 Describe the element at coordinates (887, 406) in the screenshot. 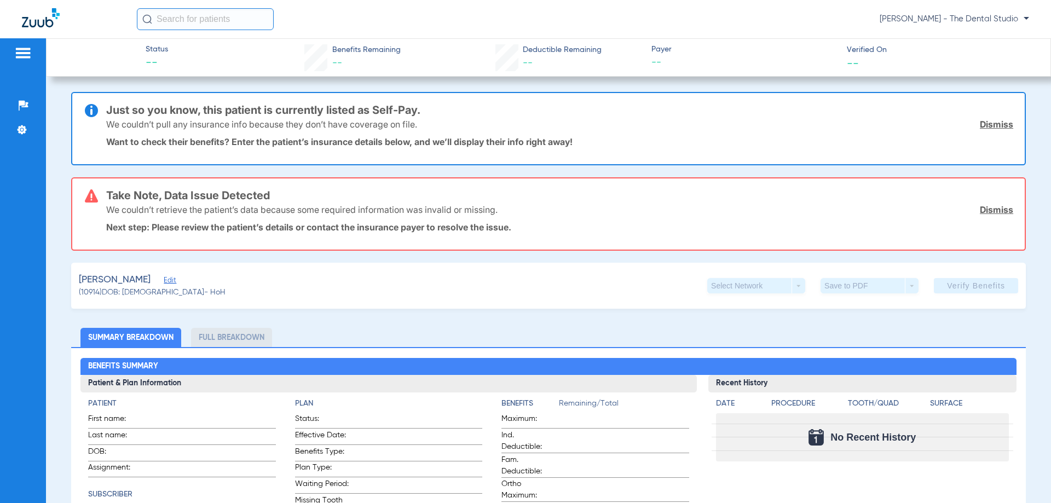

I see `app-breakdown-title: Tooth/Quad` at that location.